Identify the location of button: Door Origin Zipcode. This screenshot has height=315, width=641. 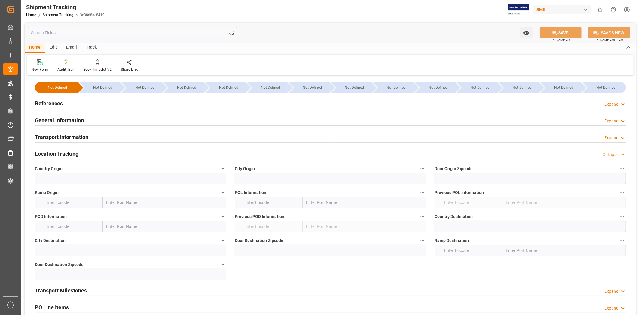
(622, 169).